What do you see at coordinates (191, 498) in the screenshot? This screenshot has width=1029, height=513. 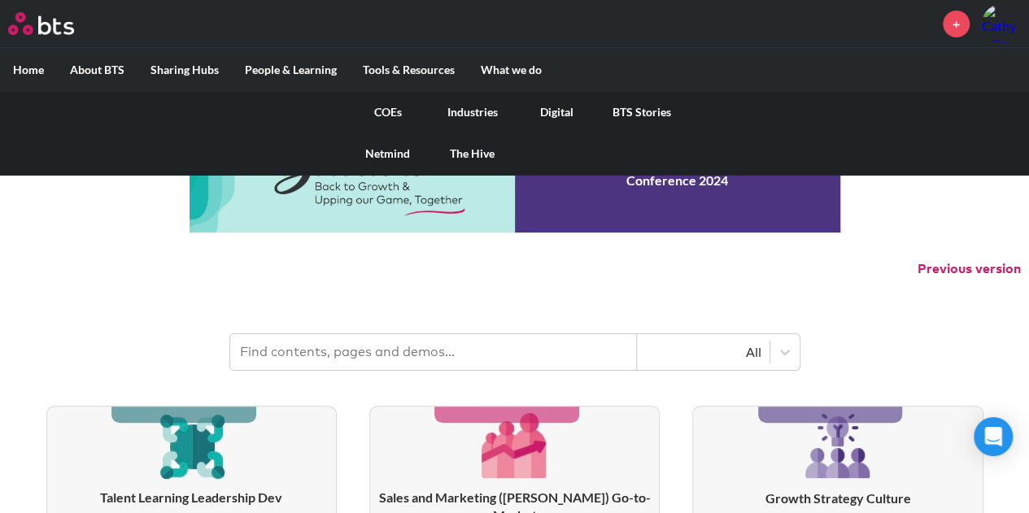 I see `h3: Talent Learning Leadership Dev` at bounding box center [191, 498].